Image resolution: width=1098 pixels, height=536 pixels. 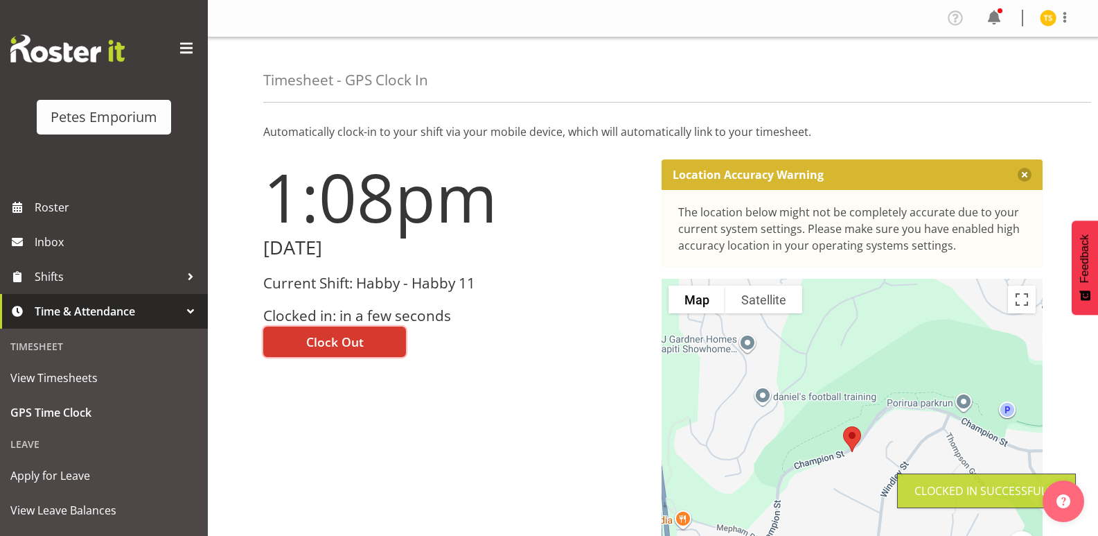 I want to click on a: View Leave Balances, so click(x=104, y=510).